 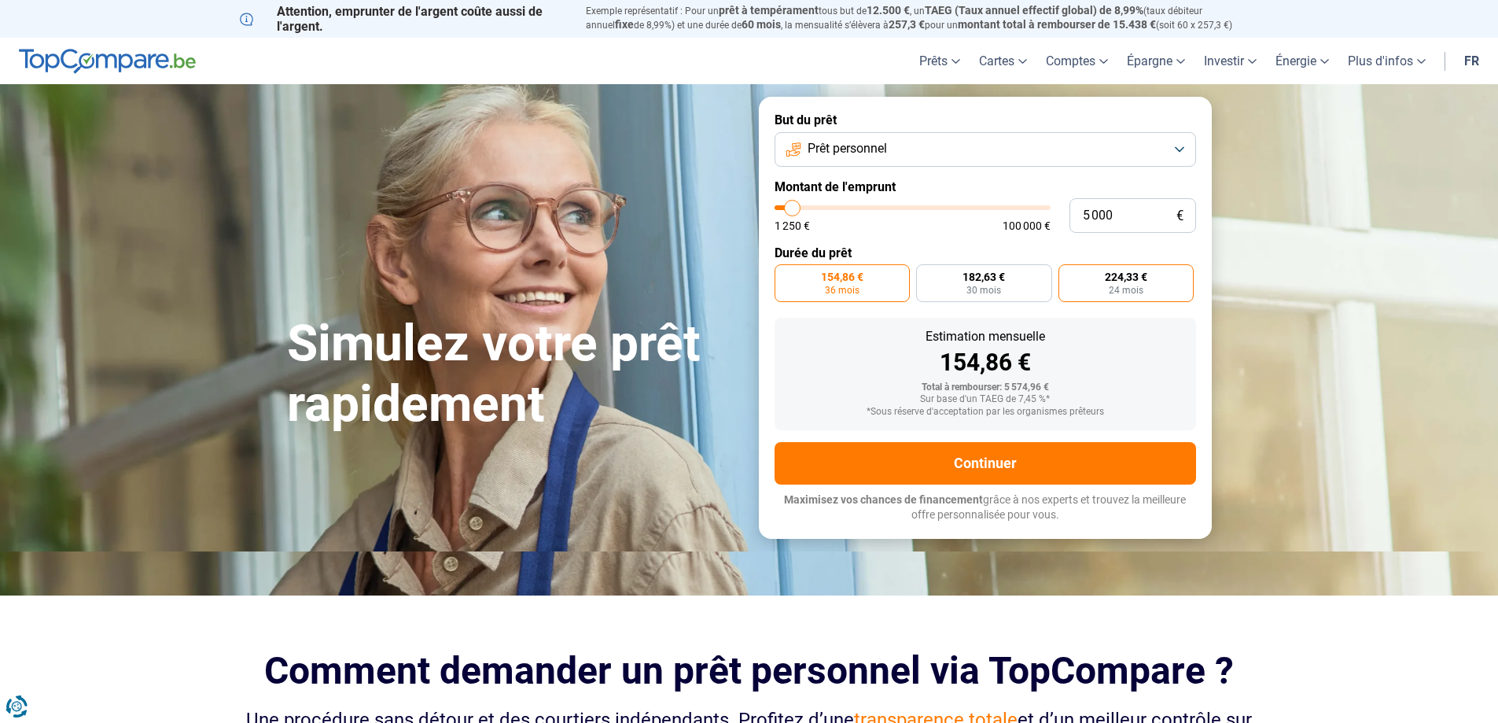 What do you see at coordinates (986, 186) in the screenshot?
I see `label: Montant de l'emprunt` at bounding box center [986, 186].